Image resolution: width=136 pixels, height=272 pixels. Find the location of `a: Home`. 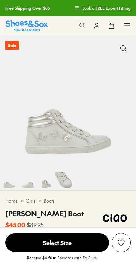

a: Home is located at coordinates (12, 201).